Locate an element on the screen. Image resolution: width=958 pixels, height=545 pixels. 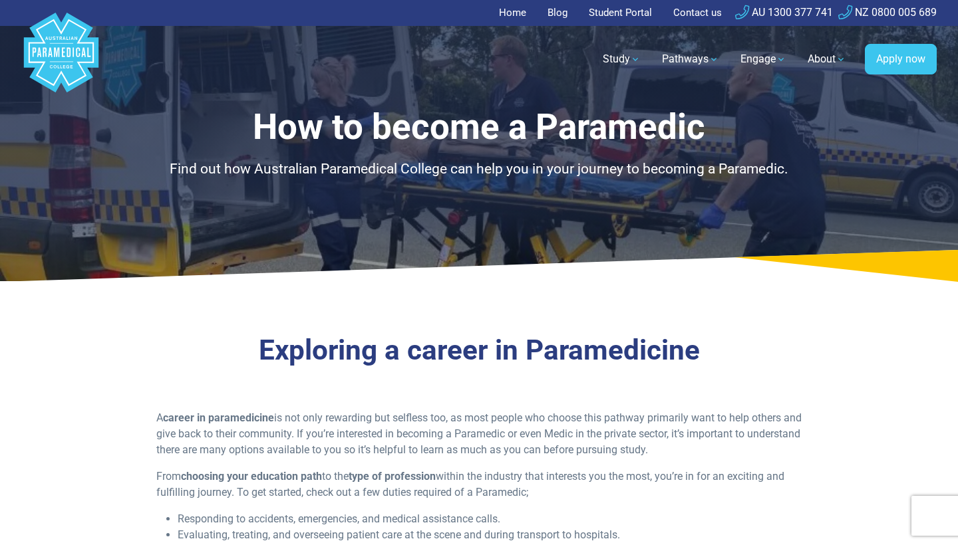
strong: type of profession is located at coordinates (392, 476).